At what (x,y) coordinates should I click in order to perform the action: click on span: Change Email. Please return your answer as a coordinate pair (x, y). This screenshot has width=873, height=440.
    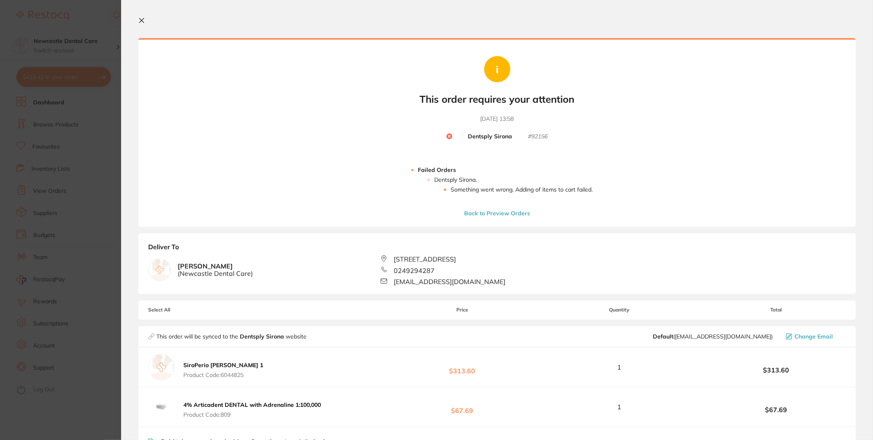
    Looking at the image, I should click on (813, 336).